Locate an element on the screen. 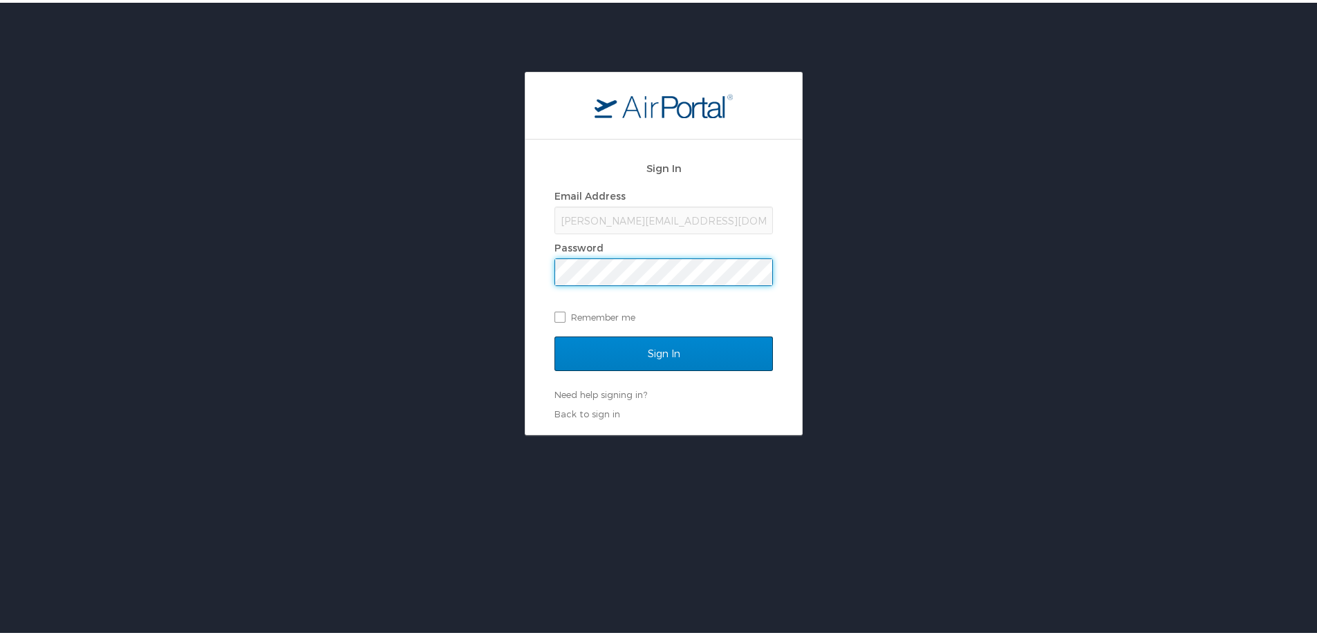 This screenshot has height=635, width=1317. label: Email Address is located at coordinates (590, 193).